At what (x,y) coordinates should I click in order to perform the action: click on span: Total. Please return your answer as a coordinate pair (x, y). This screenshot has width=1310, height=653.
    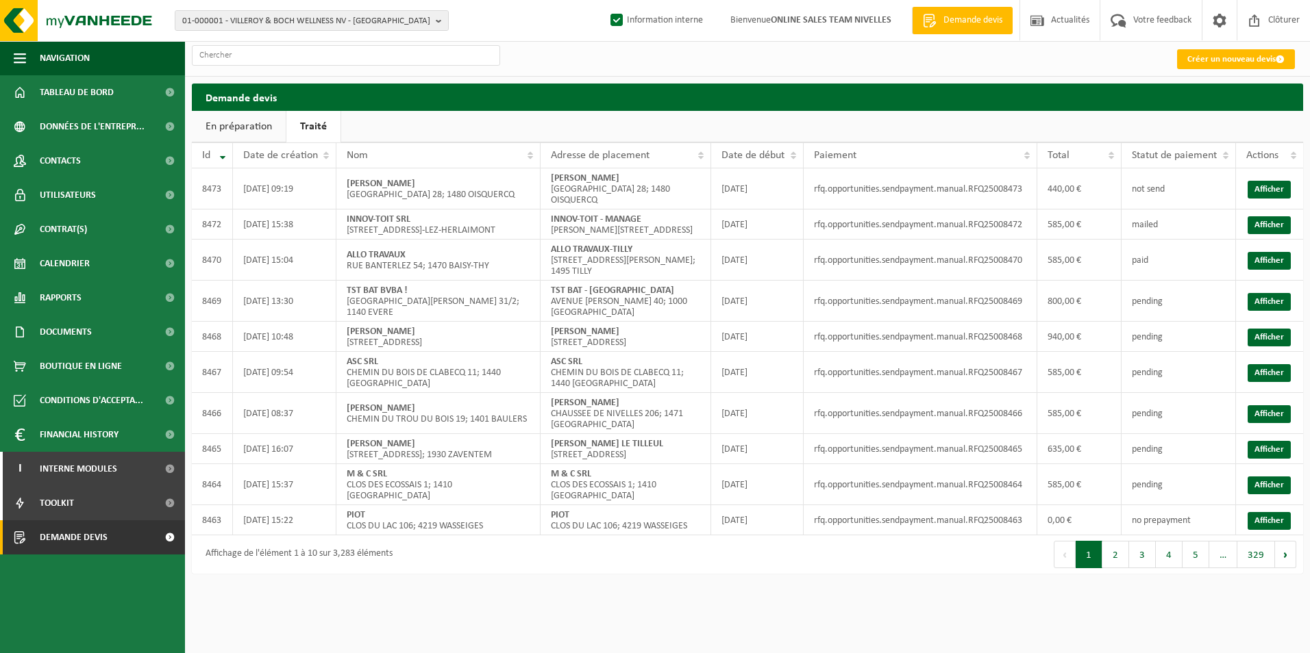
    Looking at the image, I should click on (1058, 155).